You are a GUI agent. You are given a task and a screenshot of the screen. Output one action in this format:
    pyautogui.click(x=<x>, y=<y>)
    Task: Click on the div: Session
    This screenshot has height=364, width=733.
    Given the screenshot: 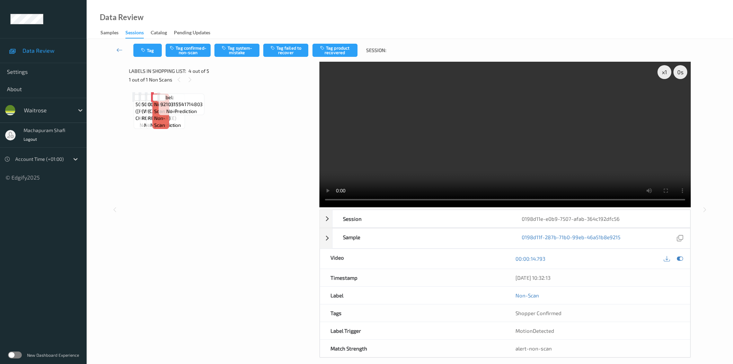 What is the action you would take?
    pyautogui.click(x=422, y=219)
    